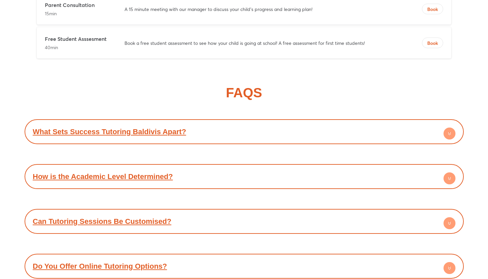 The width and height of the screenshot is (488, 279). What do you see at coordinates (244, 266) in the screenshot?
I see `div: Do You Offer Online Tutoring Options?` at bounding box center [244, 266].